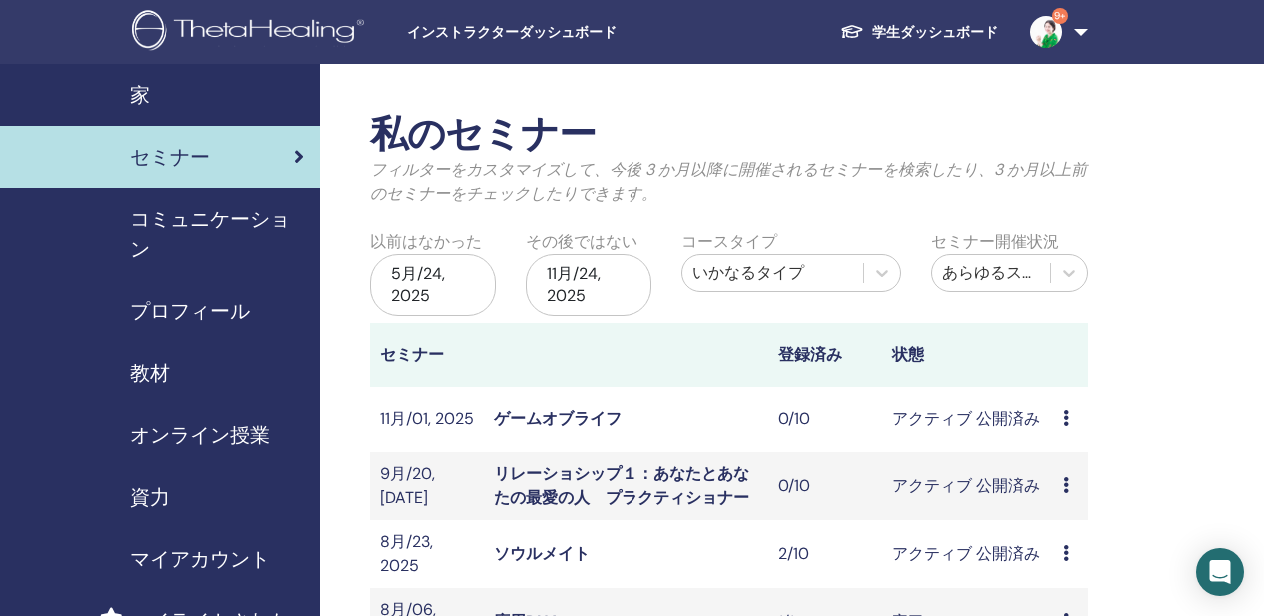 The width and height of the screenshot is (1264, 616). What do you see at coordinates (251, 32) in the screenshot?
I see `img: logo.png` at bounding box center [251, 32].